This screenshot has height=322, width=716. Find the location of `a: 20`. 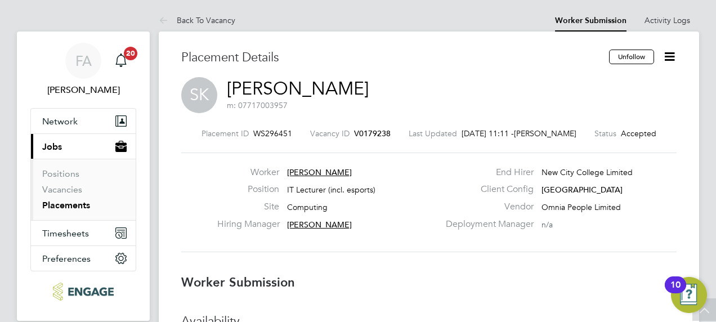

a: 20 is located at coordinates (121, 61).